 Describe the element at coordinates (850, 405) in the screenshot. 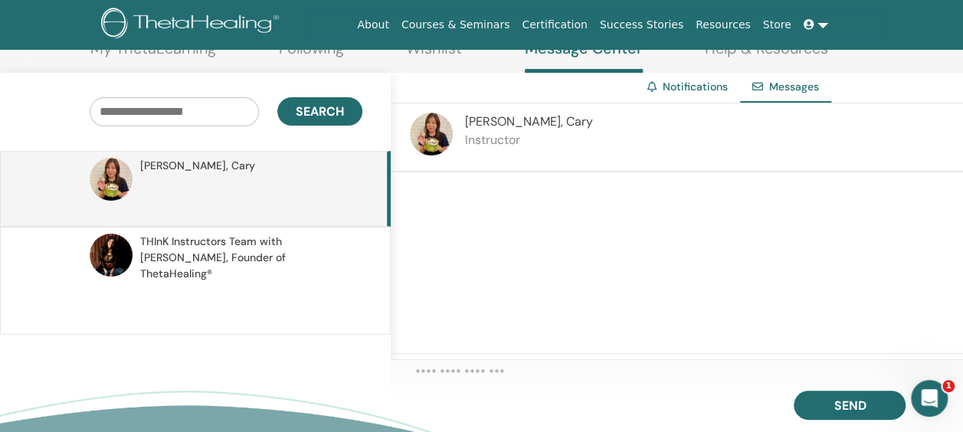

I see `button: Send` at that location.